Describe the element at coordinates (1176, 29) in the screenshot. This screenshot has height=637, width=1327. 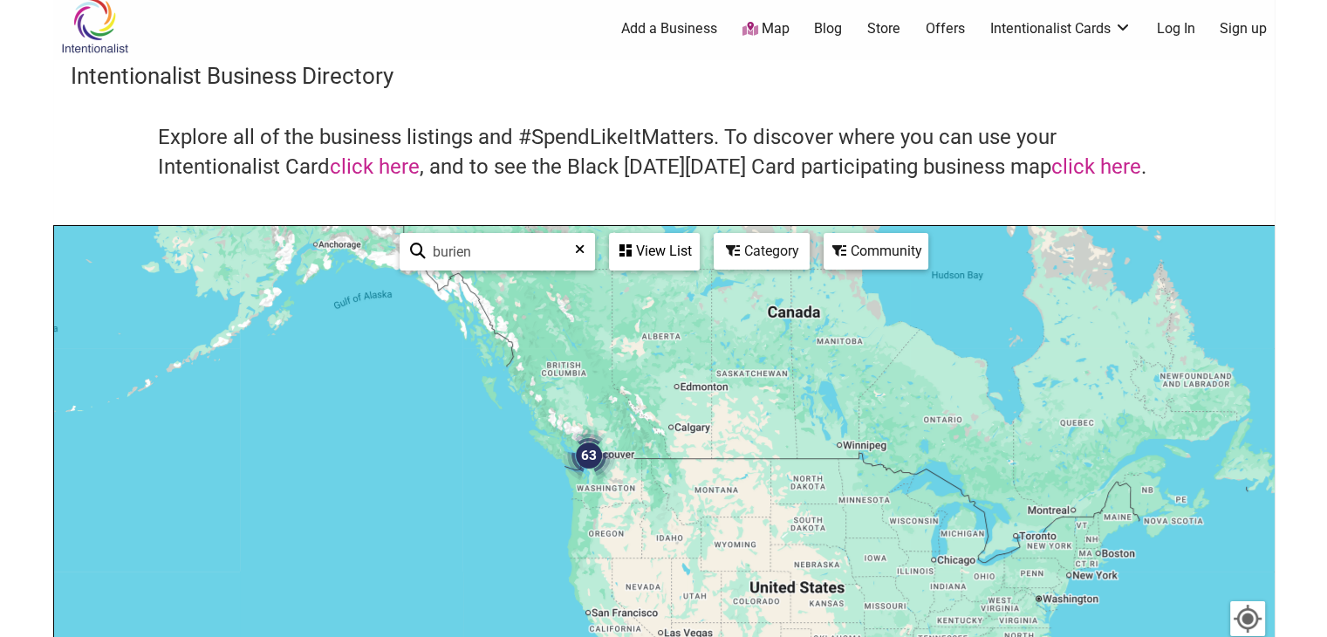
I see `a: Log In` at that location.